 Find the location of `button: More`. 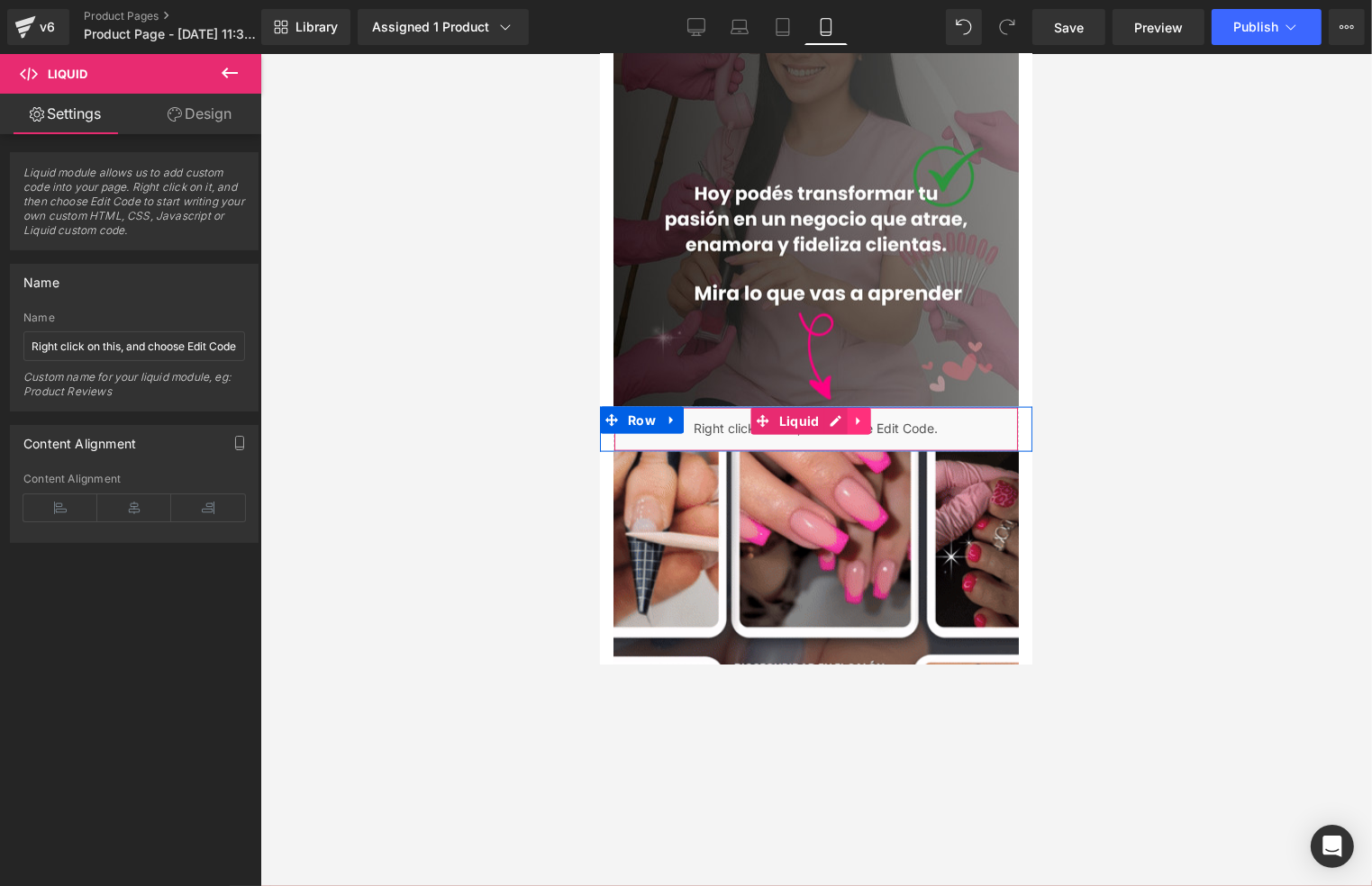

button: More is located at coordinates (1347, 27).